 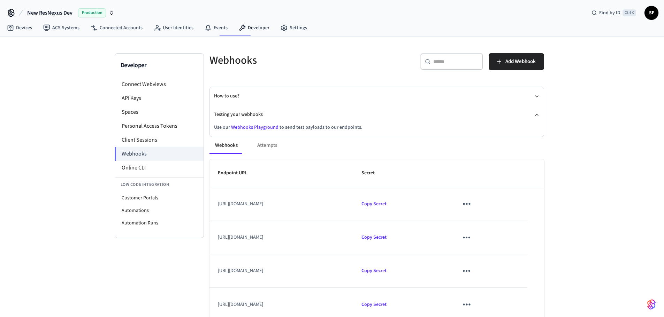 What do you see at coordinates (216, 28) in the screenshot?
I see `a: Events` at bounding box center [216, 28].